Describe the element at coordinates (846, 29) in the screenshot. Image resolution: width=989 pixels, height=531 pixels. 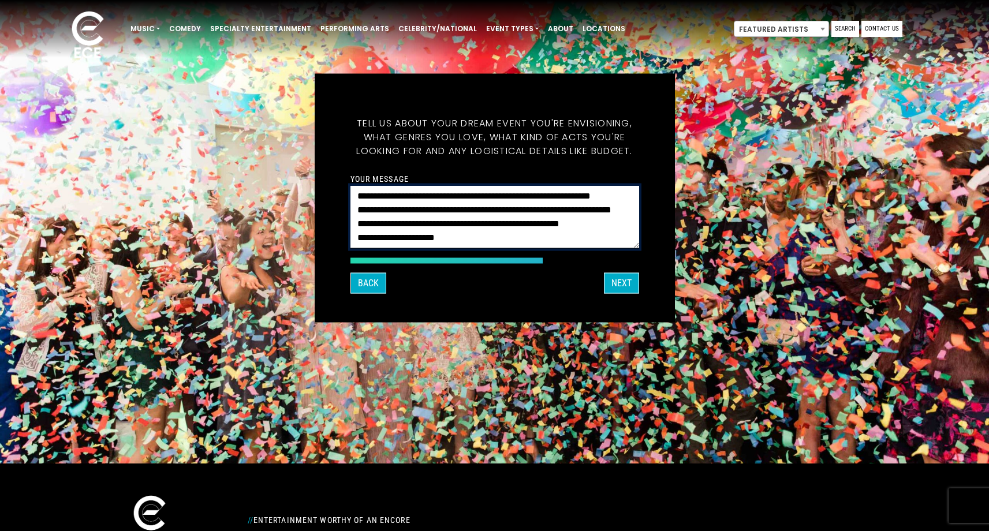
I see `a: Search` at that location.